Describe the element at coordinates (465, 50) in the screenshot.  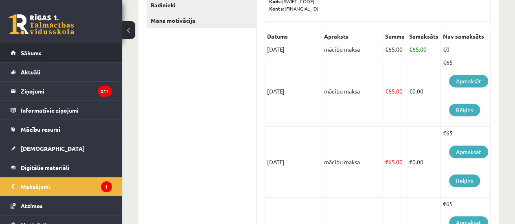
I see `td: €0` at that location.